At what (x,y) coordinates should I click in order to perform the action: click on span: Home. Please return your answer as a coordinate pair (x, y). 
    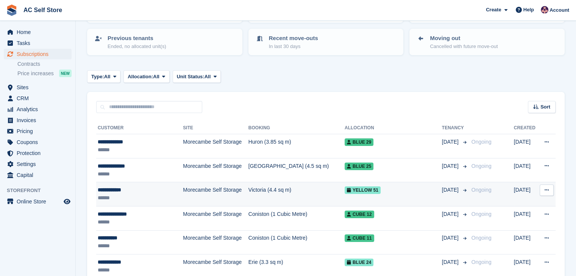
    Looking at the image, I should click on (39, 32).